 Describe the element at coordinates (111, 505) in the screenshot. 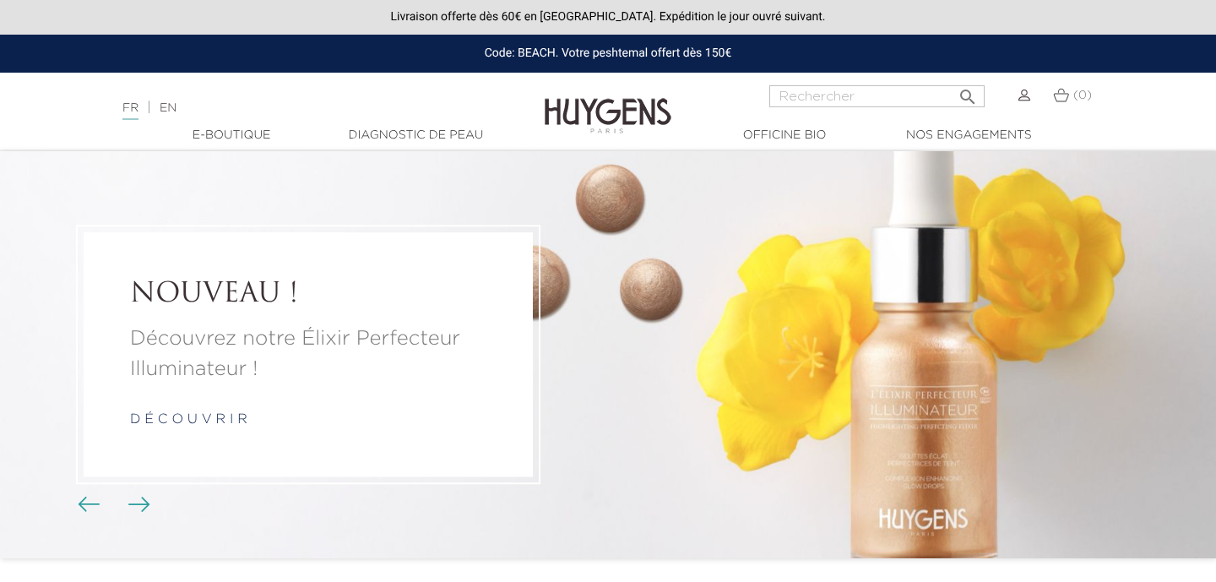

I see `div: Boutons du carrousel` at that location.